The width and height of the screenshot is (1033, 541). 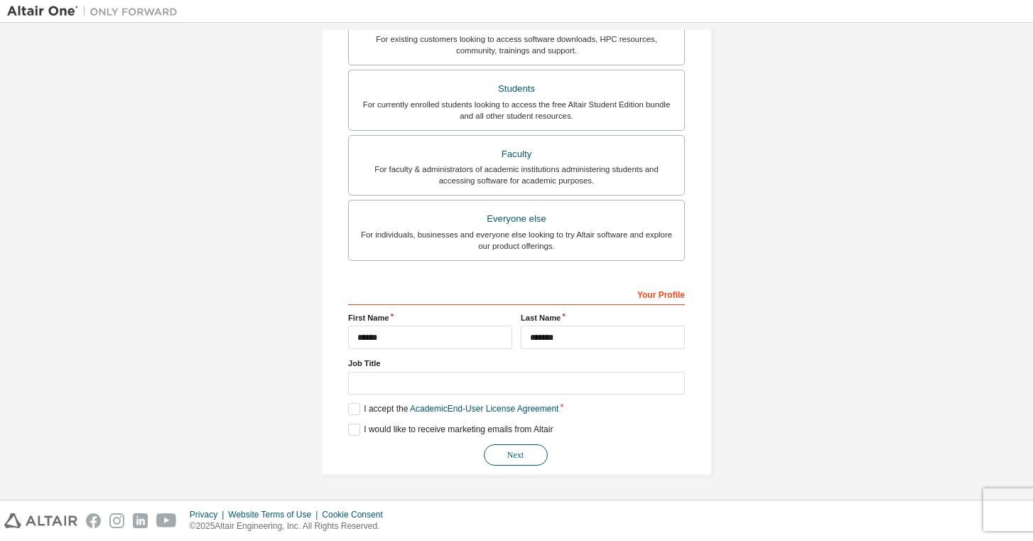 What do you see at coordinates (140, 520) in the screenshot?
I see `img: linkedin.svg` at bounding box center [140, 520].